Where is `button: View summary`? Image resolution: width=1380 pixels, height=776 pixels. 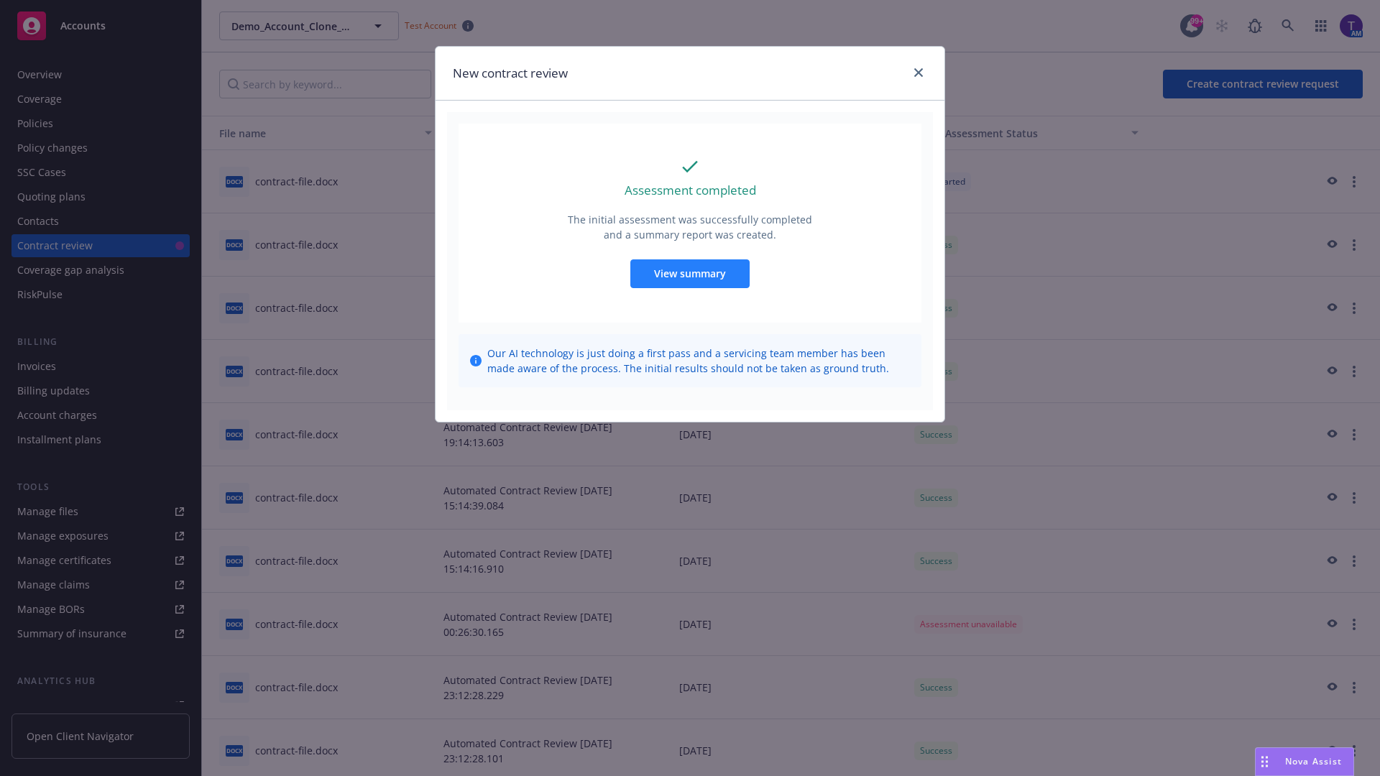 button: View summary is located at coordinates (690, 274).